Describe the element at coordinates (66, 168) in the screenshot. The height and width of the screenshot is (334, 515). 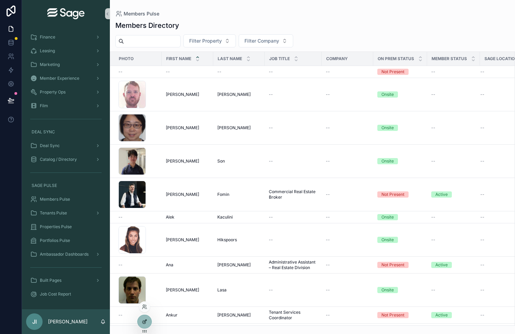
I see `div: scrollable content` at that location.